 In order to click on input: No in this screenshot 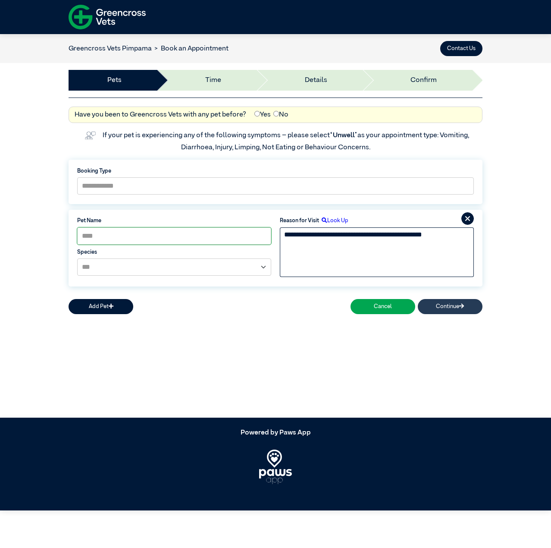, I will do `click(276, 113)`.